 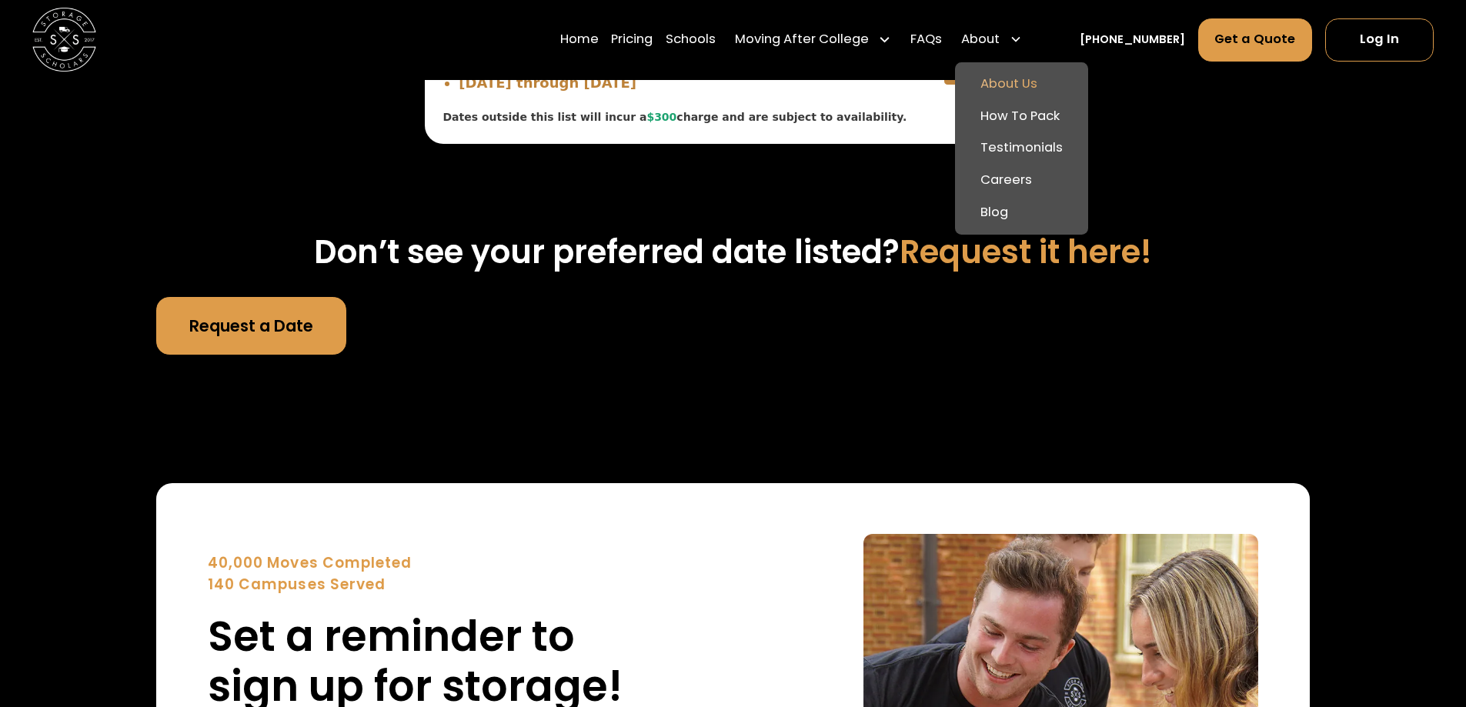 I want to click on span: $300, so click(x=661, y=117).